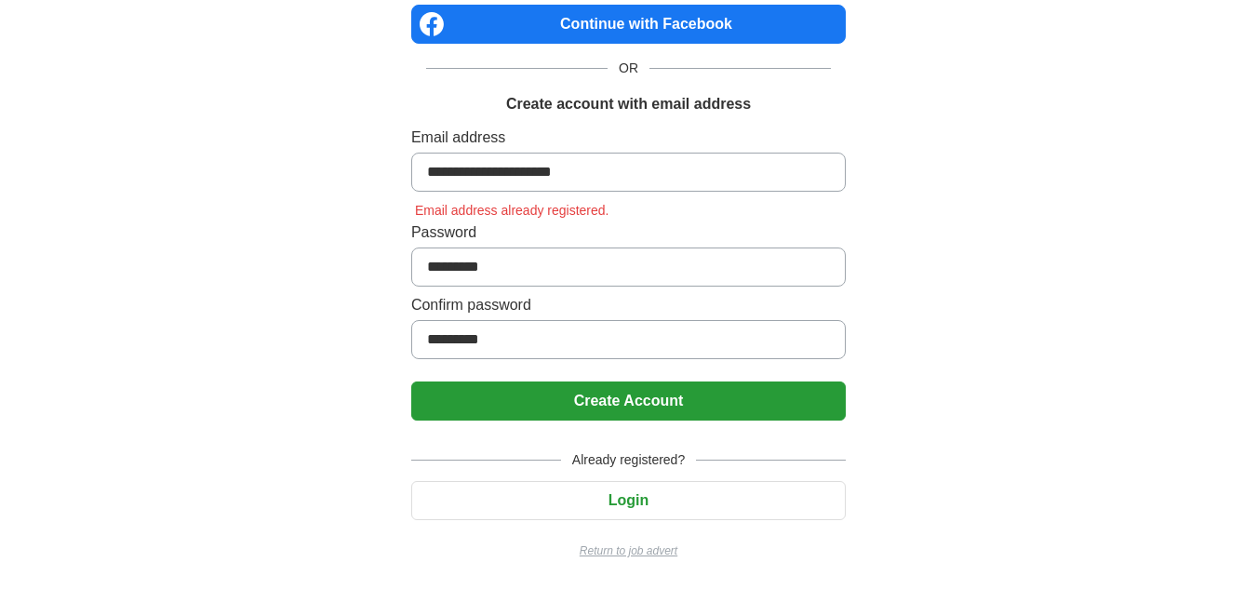  I want to click on span: Already registered?, so click(628, 460).